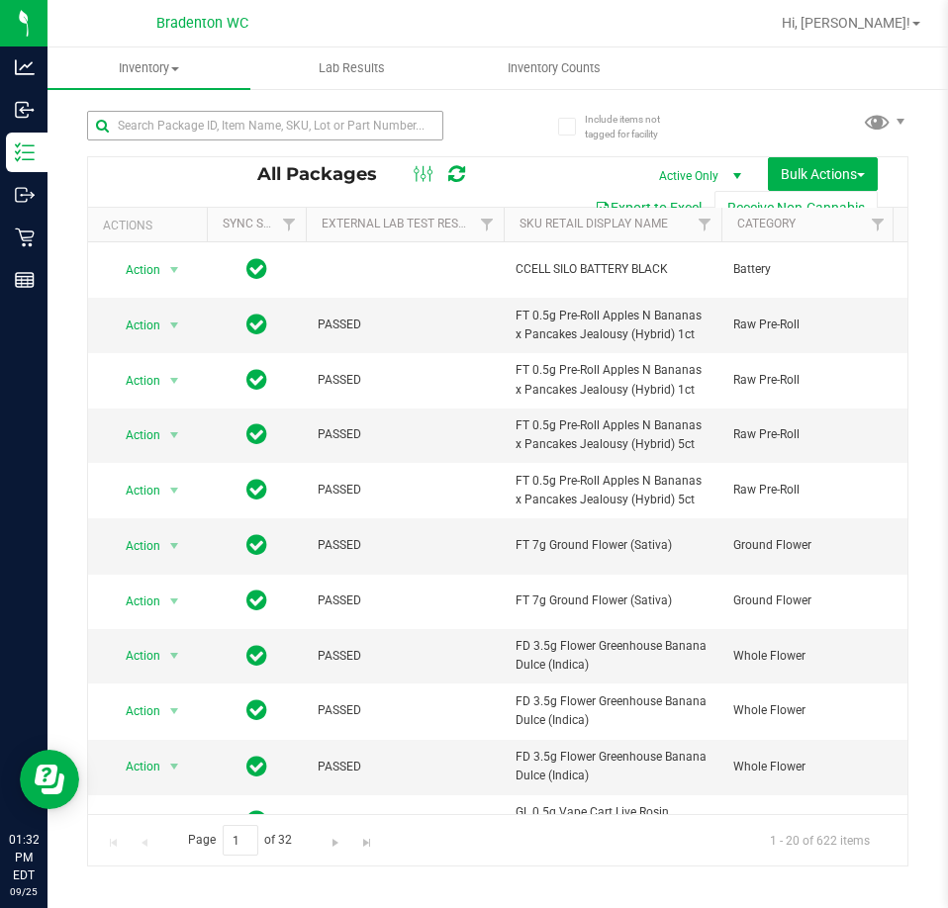 This screenshot has height=908, width=948. What do you see at coordinates (807, 821) in the screenshot?
I see `span: Vape Cart Live Rosin` at bounding box center [807, 821].